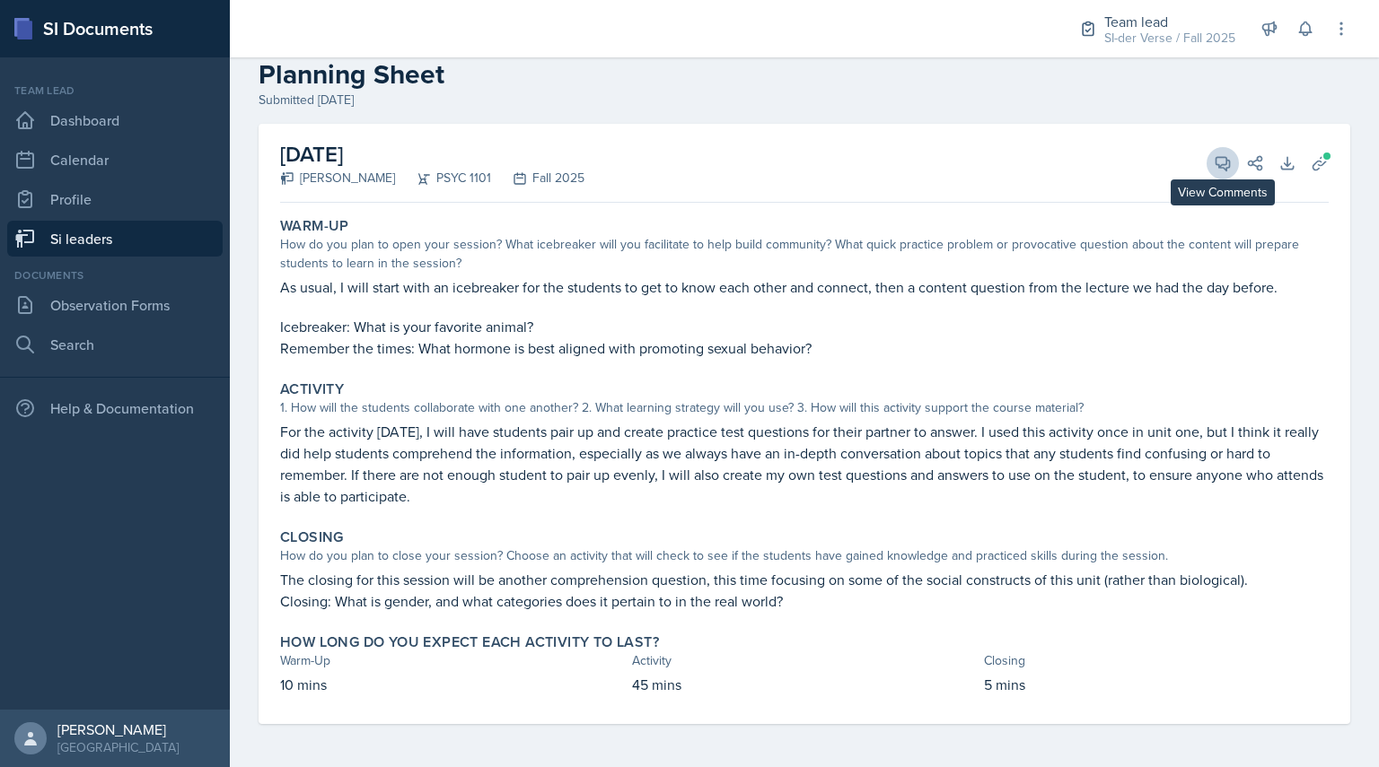  I want to click on div: 1. How will the students collaborate with one another? 2. What learning strategy will you use? 3...., so click(804, 408).